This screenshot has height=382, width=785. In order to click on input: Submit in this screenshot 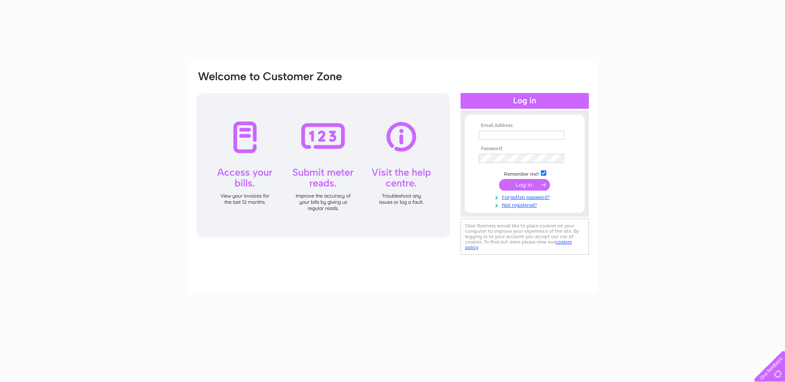, I will do `click(524, 185)`.